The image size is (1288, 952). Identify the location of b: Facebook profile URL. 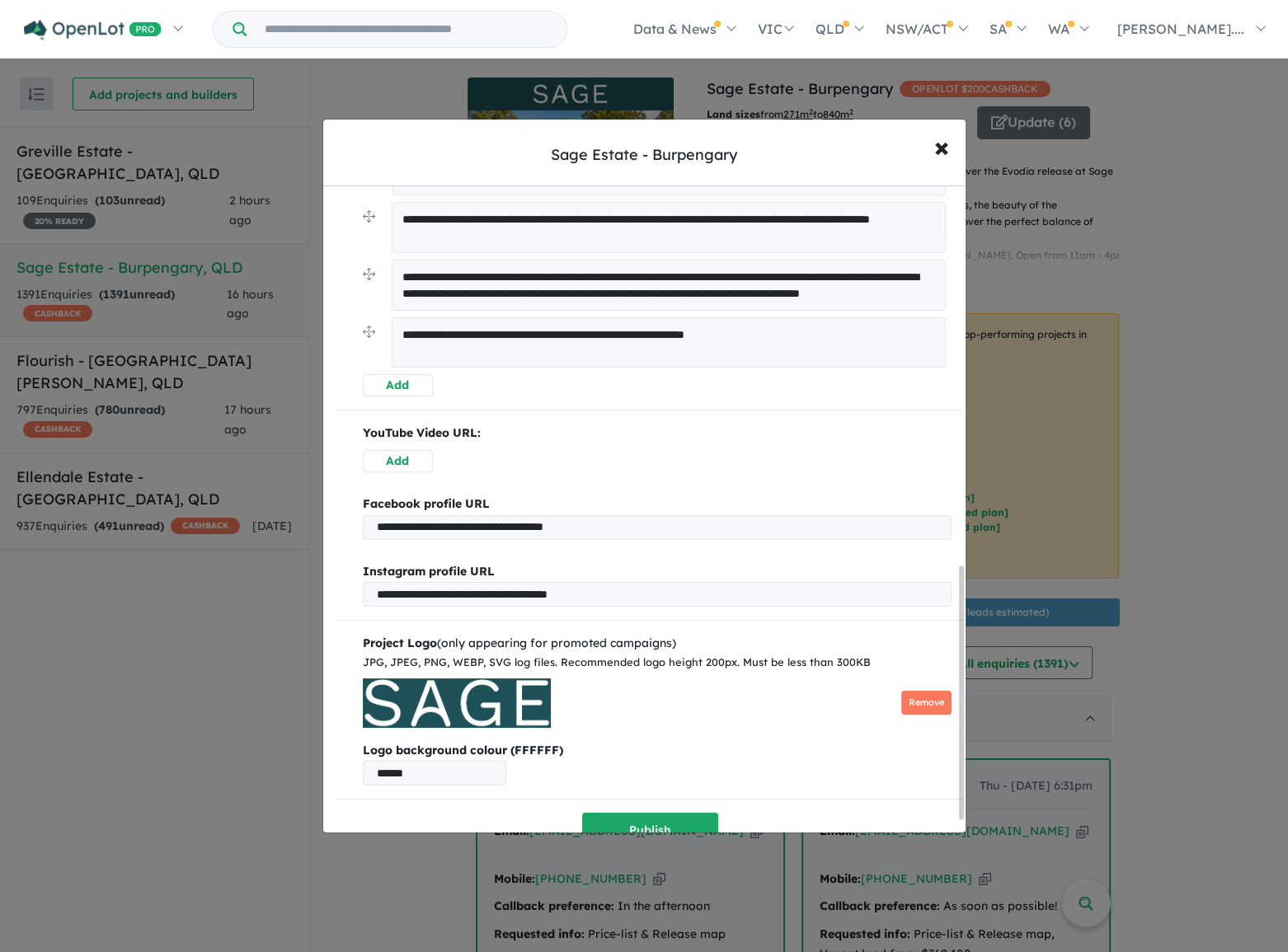
(427, 504).